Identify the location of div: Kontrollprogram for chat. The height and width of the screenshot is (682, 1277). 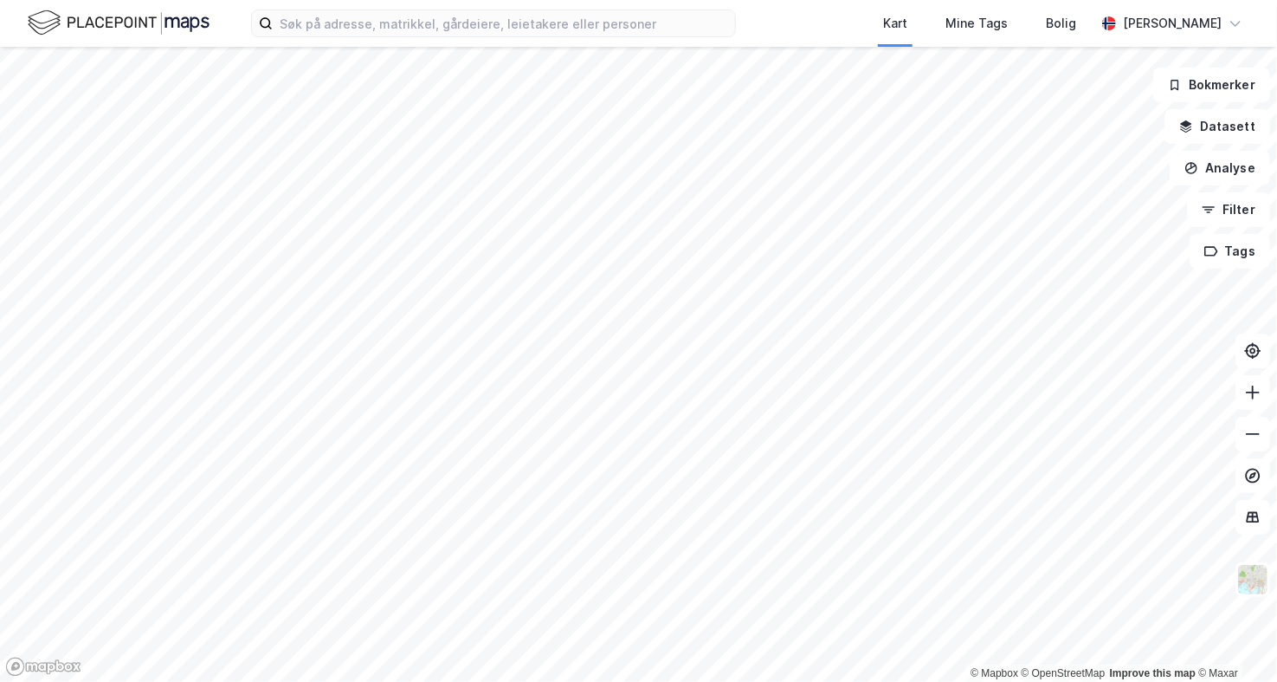
(1234, 640).